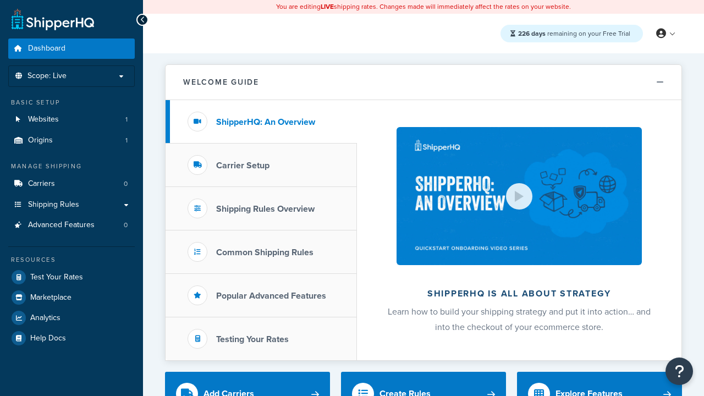 The height and width of the screenshot is (396, 704). Describe the element at coordinates (424, 83) in the screenshot. I see `button: Welcome Guide` at that location.